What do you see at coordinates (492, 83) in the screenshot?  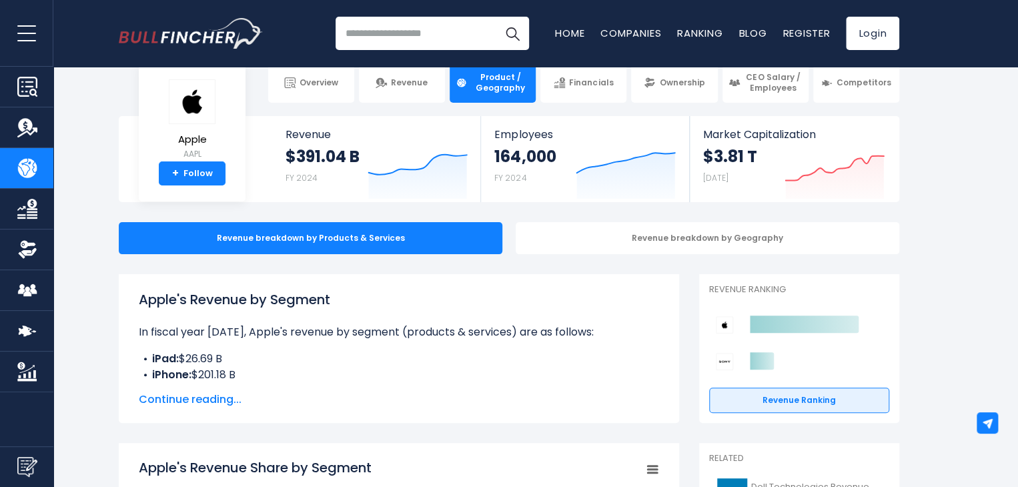 I see `a: Product / Geography` at bounding box center [492, 83].